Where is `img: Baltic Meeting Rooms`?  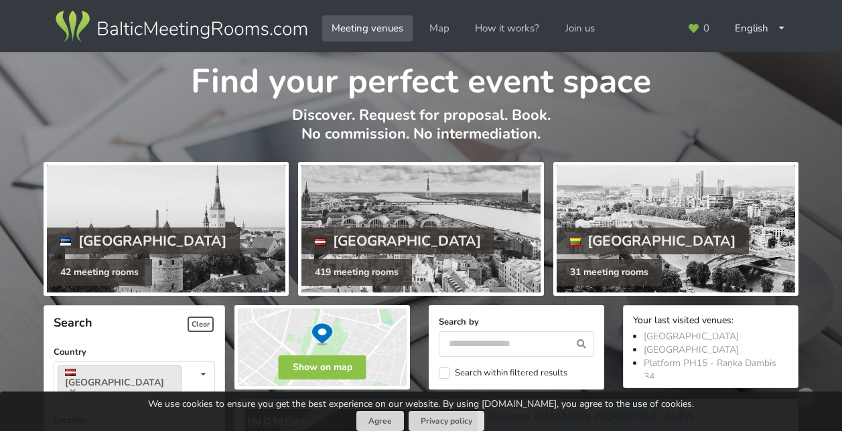
img: Baltic Meeting Rooms is located at coordinates (181, 27).